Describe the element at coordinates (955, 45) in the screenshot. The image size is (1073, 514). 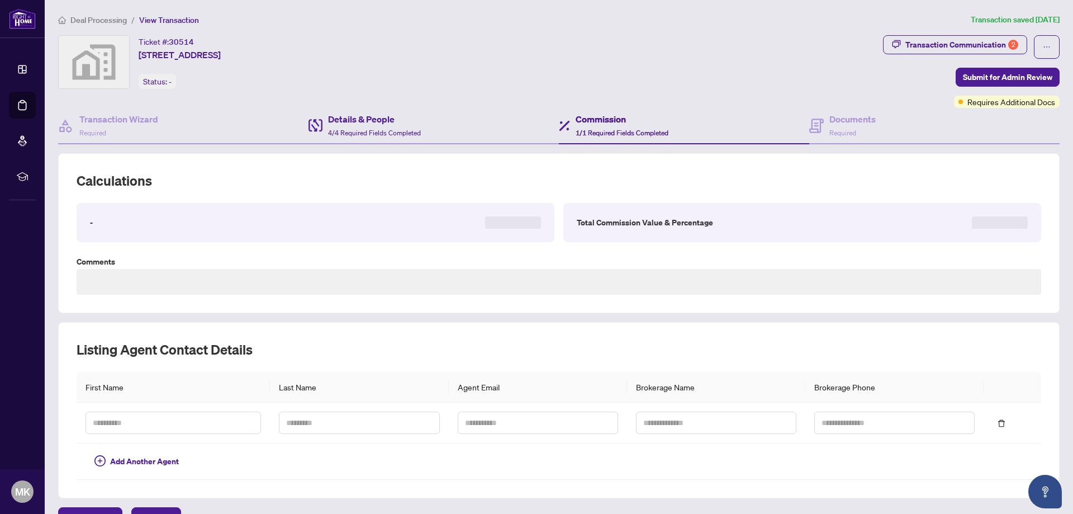
I see `button: Transaction Communication2` at that location.